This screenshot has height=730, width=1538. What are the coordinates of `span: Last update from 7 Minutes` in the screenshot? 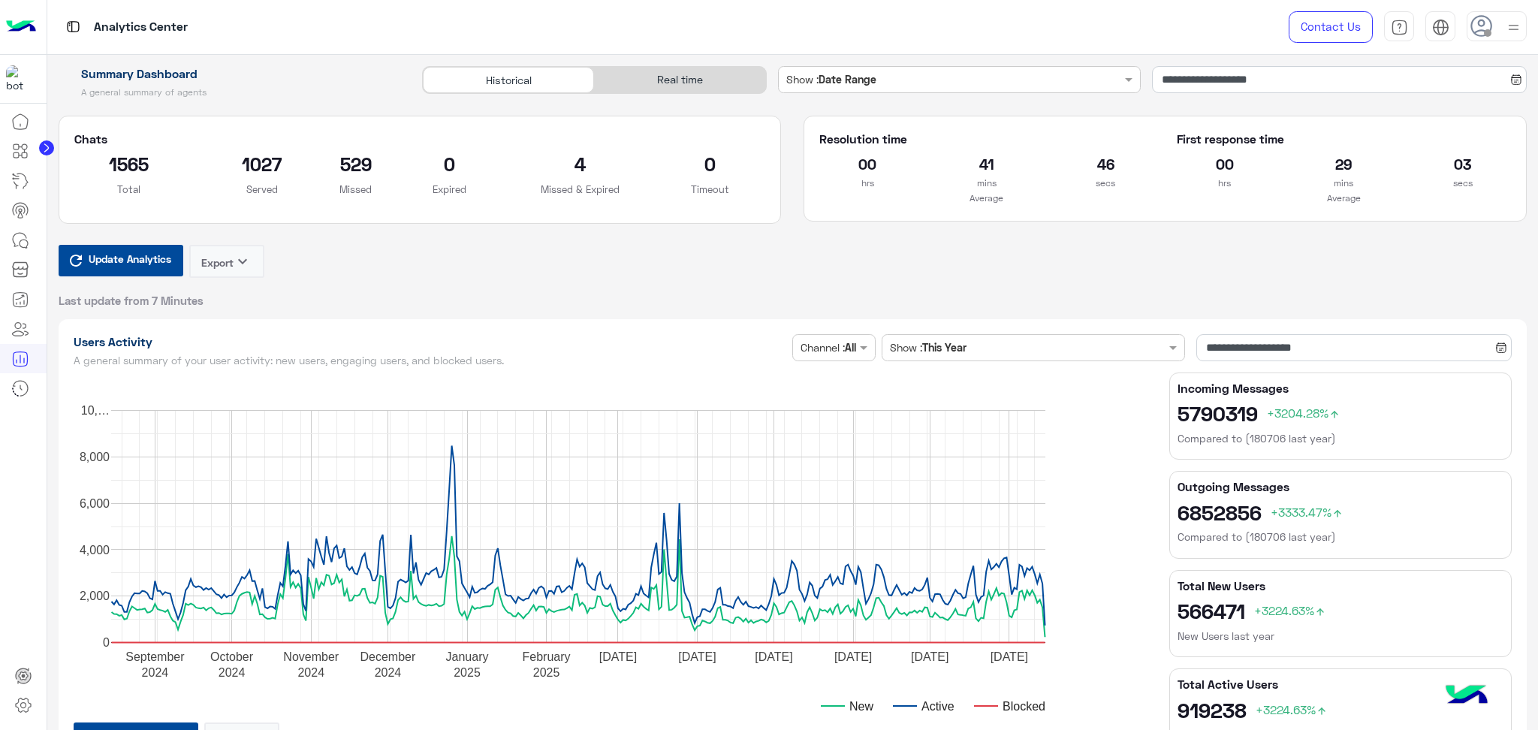 It's located at (131, 300).